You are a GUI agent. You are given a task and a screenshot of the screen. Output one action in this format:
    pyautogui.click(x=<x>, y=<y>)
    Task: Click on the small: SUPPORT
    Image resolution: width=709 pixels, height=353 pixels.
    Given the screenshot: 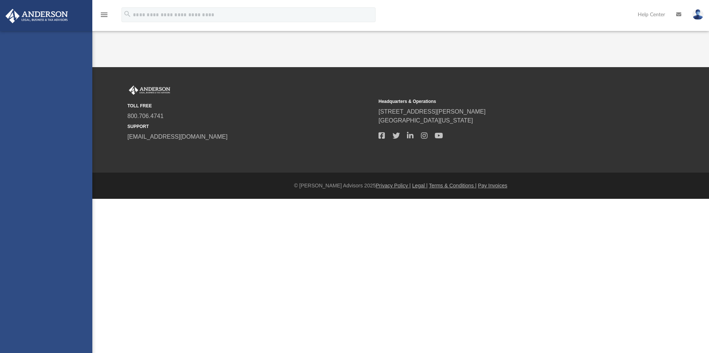 What is the action you would take?
    pyautogui.click(x=250, y=127)
    